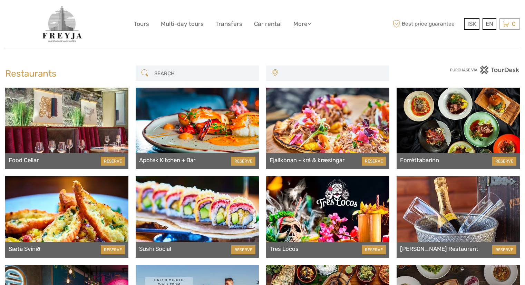 The image size is (525, 285). I want to click on input: SEARCH, so click(203, 73).